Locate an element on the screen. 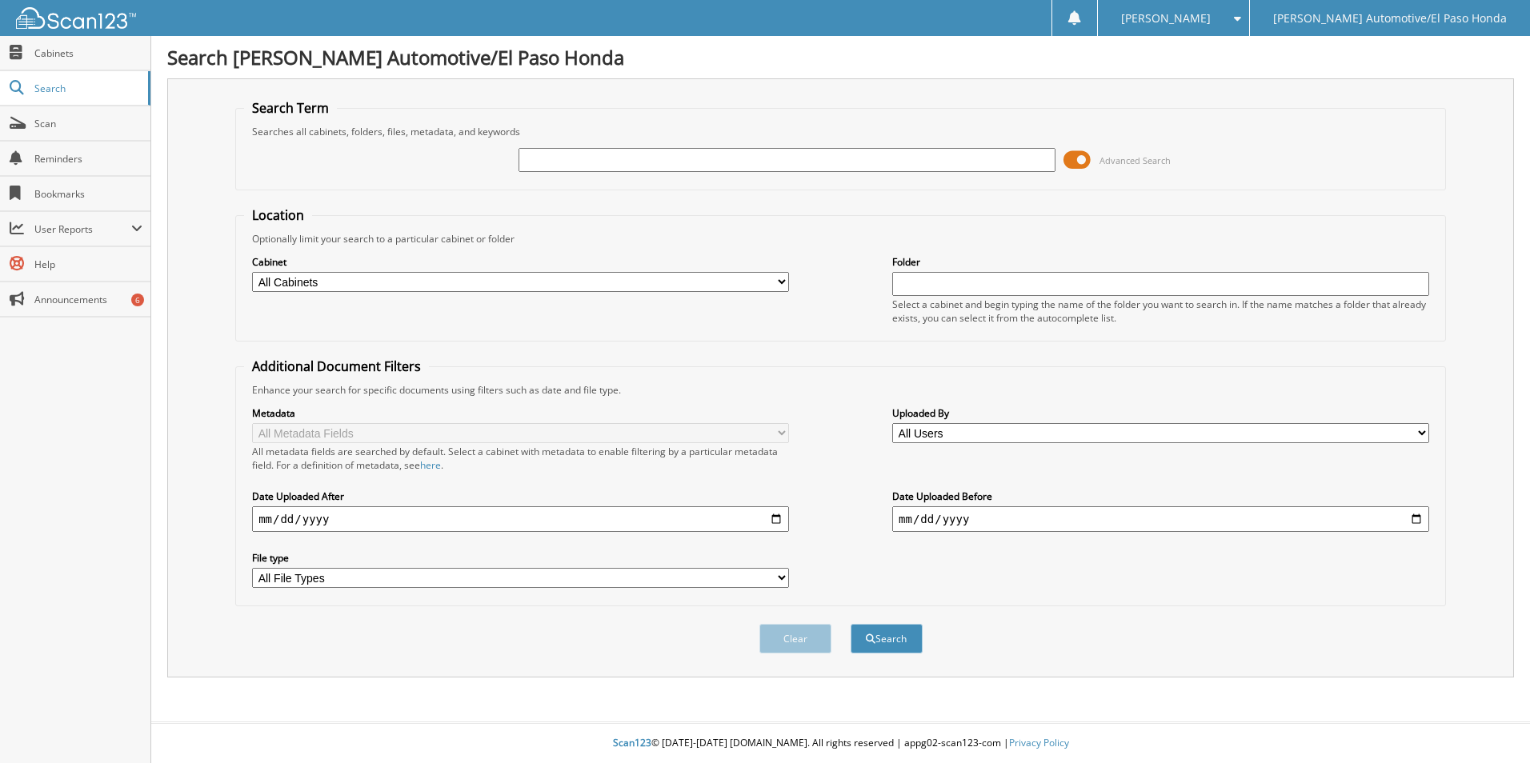 The width and height of the screenshot is (1530, 763). label: Cabinet is located at coordinates (520, 262).